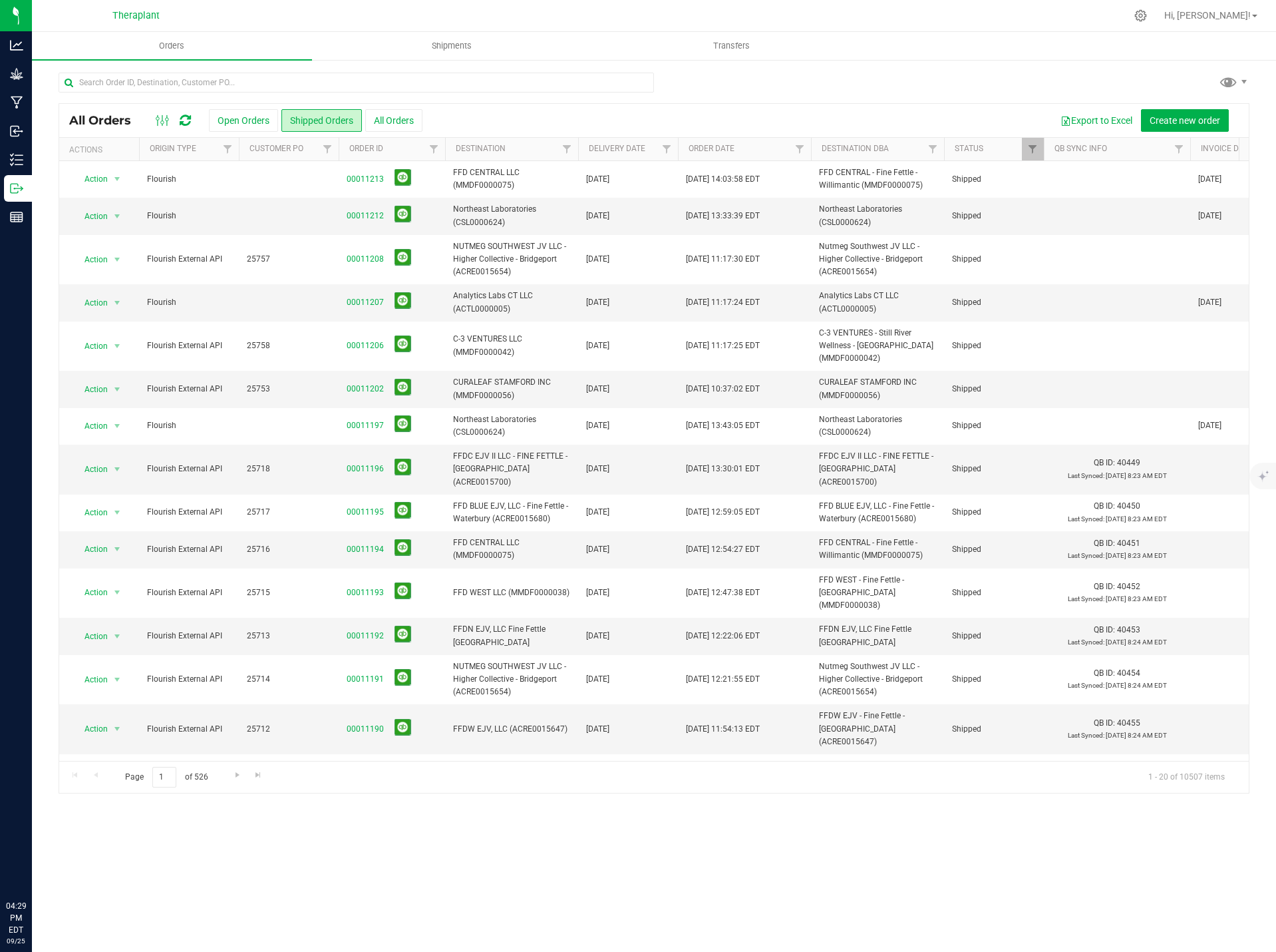 The image size is (1276, 952). I want to click on div: Actions, so click(101, 149).